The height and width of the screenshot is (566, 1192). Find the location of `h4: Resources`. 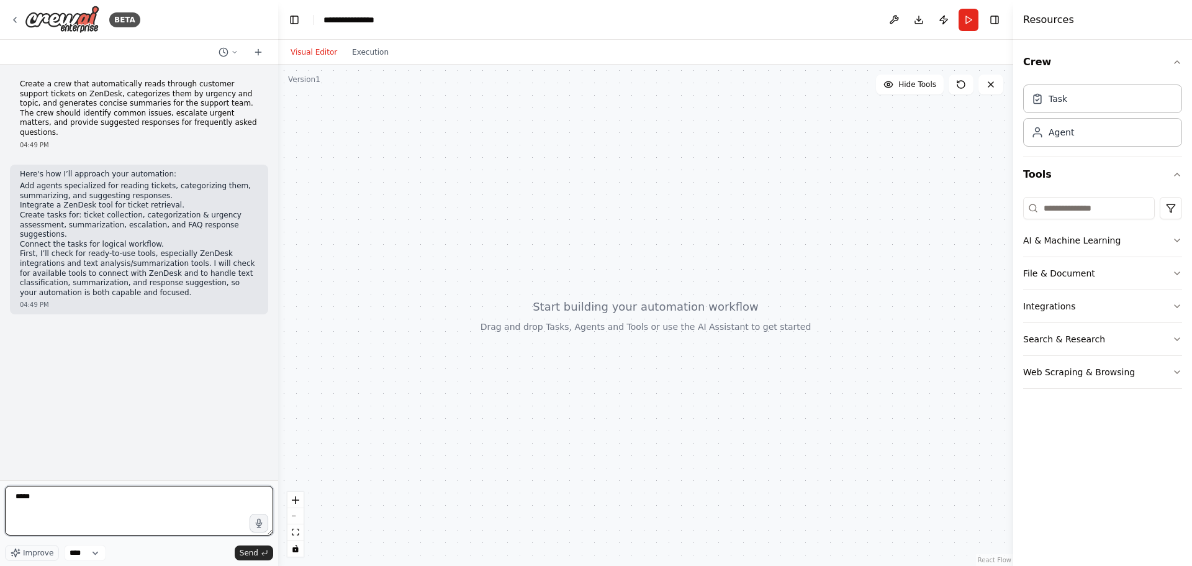

h4: Resources is located at coordinates (1049, 20).